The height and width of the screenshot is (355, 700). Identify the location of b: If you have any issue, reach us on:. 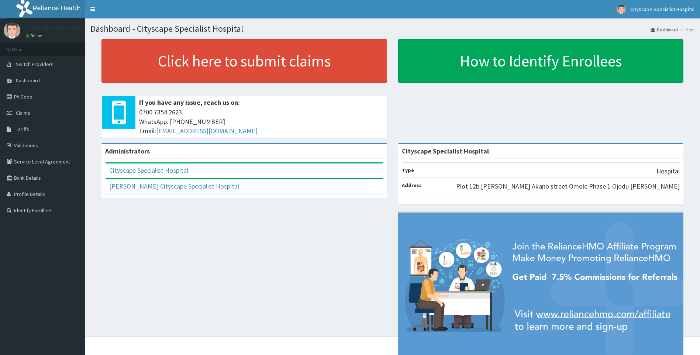
(189, 102).